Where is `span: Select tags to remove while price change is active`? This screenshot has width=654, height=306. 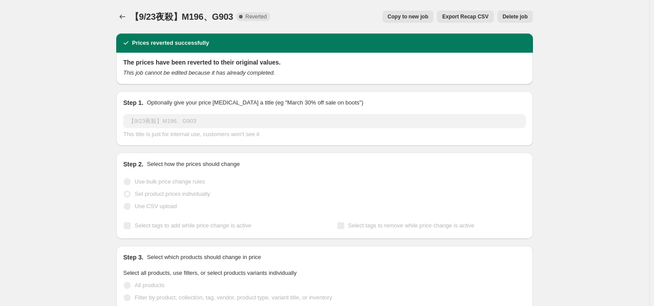 span: Select tags to remove while price change is active is located at coordinates (412, 225).